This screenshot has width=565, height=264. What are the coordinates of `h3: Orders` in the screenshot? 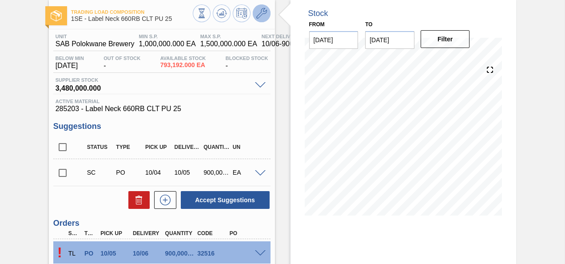 It's located at (162, 223).